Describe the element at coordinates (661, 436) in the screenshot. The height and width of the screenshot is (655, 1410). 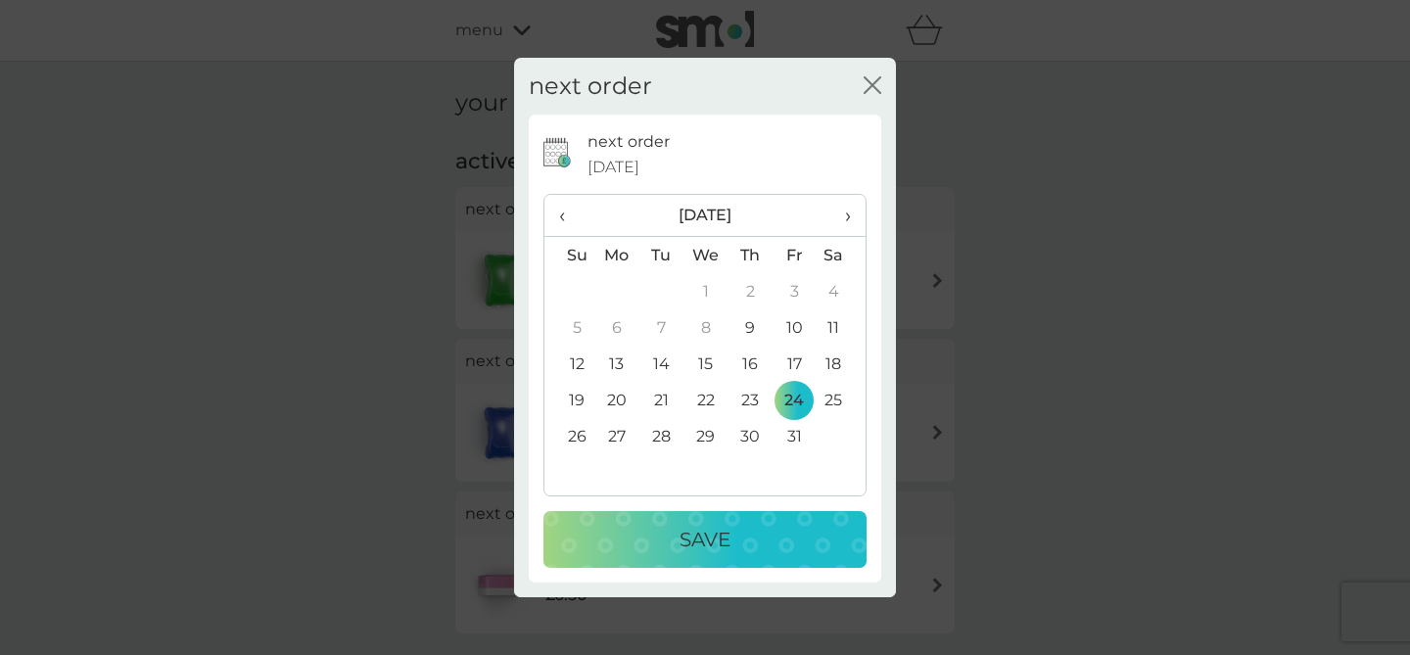
I see `td: 28` at that location.